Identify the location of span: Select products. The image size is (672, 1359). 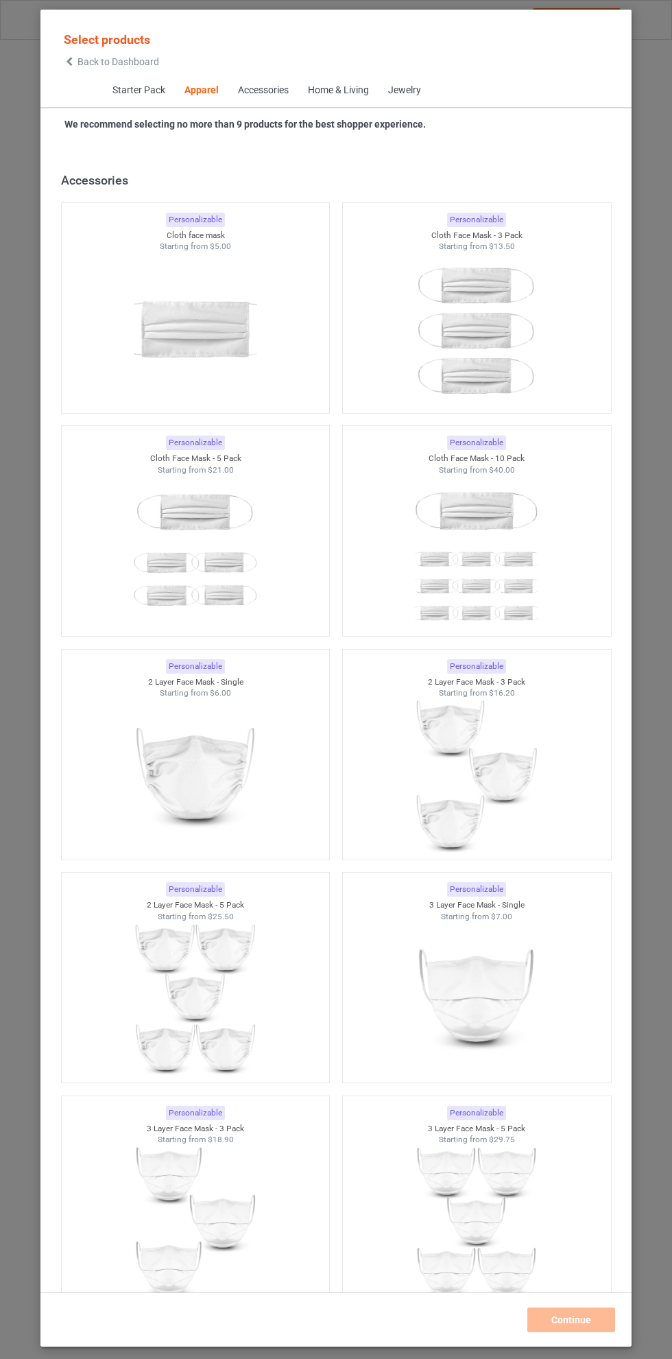
(107, 39).